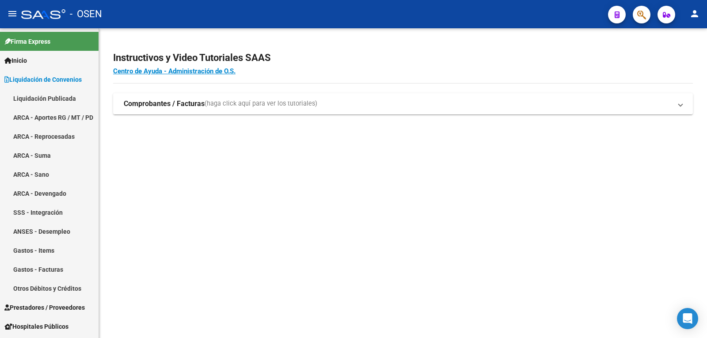 Image resolution: width=707 pixels, height=338 pixels. I want to click on div: Open Intercom Messenger, so click(687, 319).